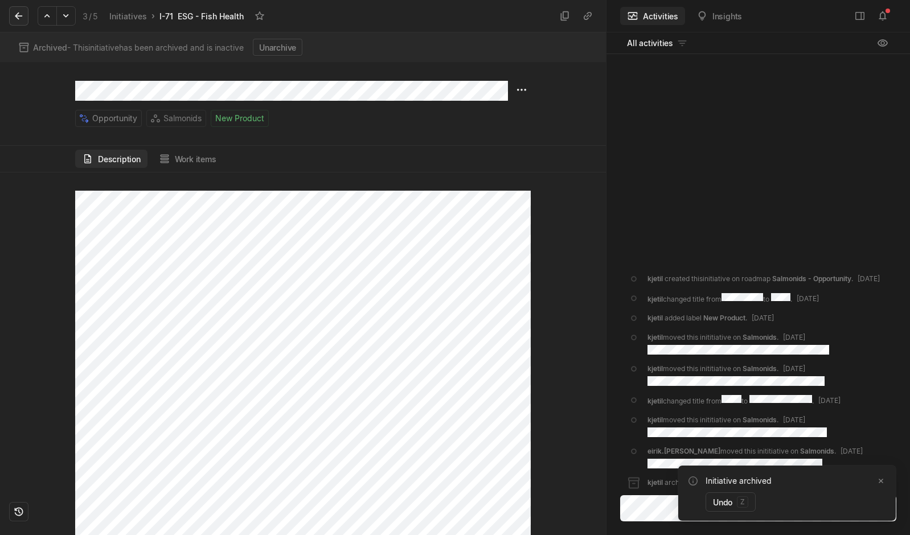 The width and height of the screenshot is (910, 535). What do you see at coordinates (138, 47) in the screenshot?
I see `span: - This initiative has been archived and is inactive` at bounding box center [138, 47].